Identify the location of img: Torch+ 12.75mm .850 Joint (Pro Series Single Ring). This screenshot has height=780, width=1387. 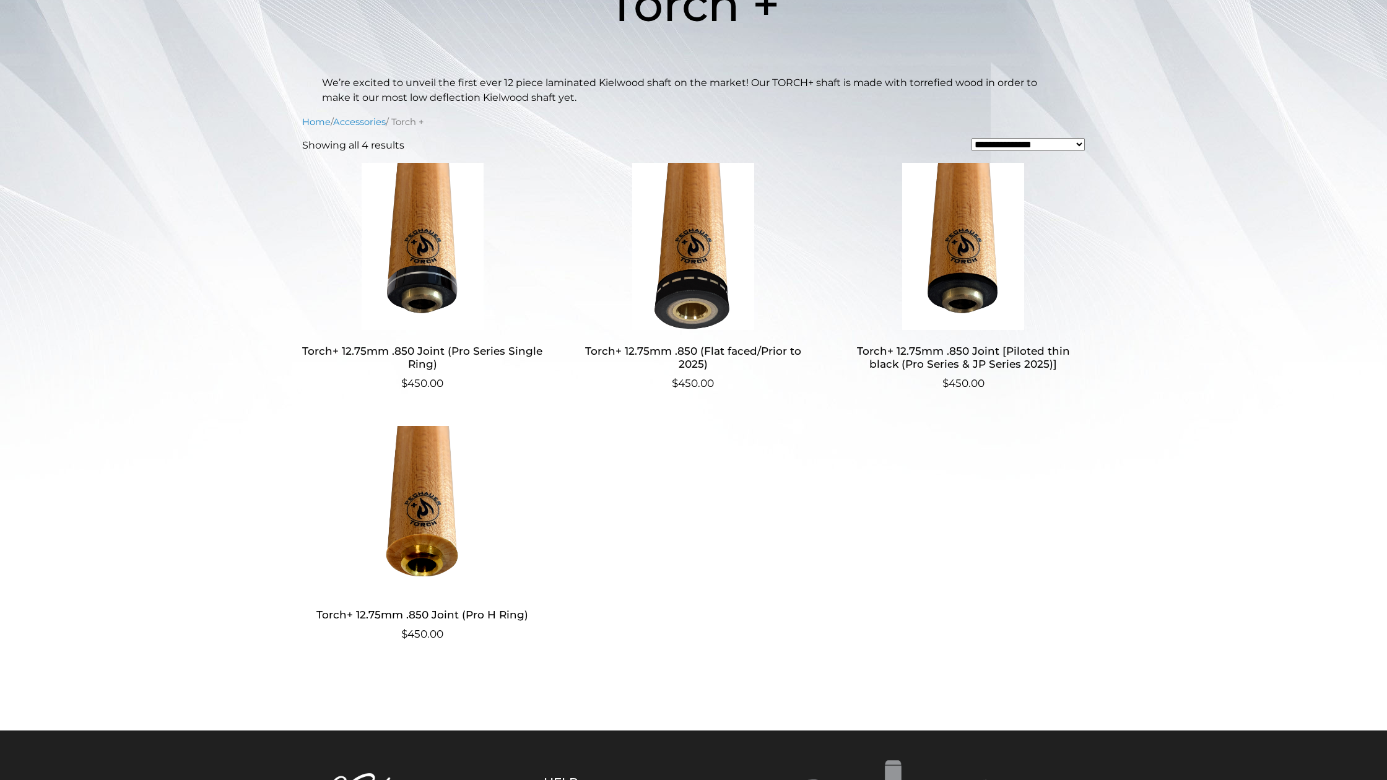
(422, 246).